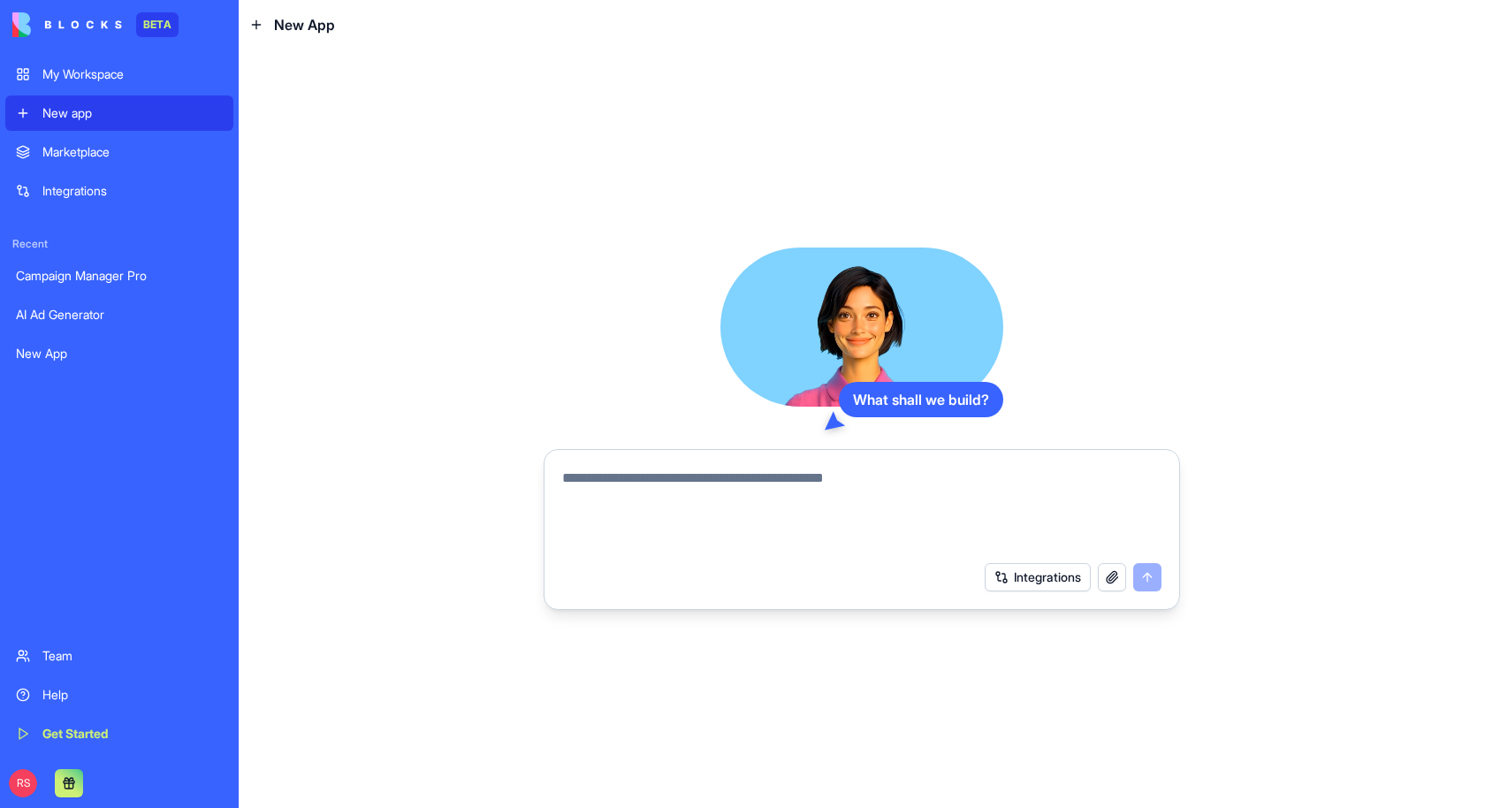 The height and width of the screenshot is (808, 1485). What do you see at coordinates (1038, 577) in the screenshot?
I see `button: Integrations` at bounding box center [1038, 577].